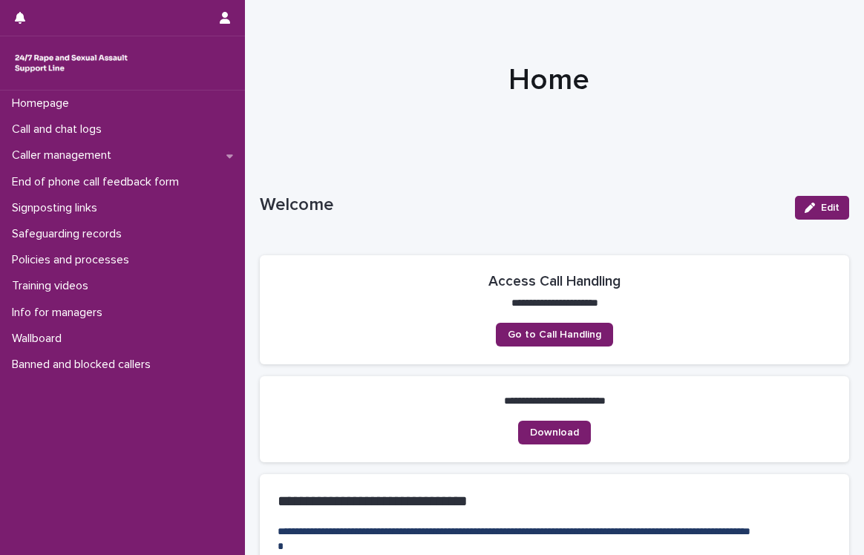 This screenshot has height=555, width=864. Describe the element at coordinates (554, 335) in the screenshot. I see `span: Go to Call Handling` at that location.